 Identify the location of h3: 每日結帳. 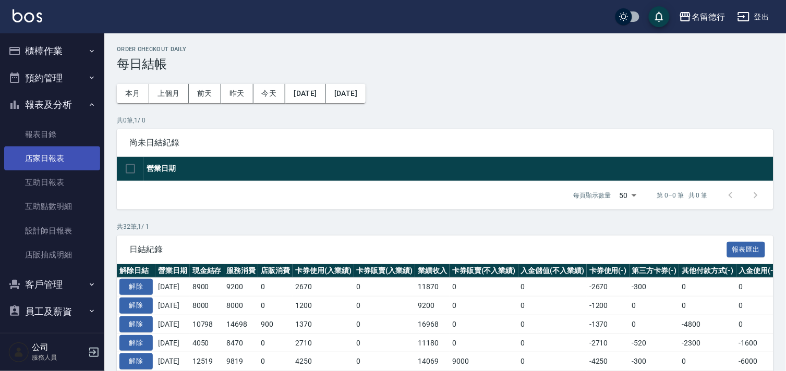
(445, 64).